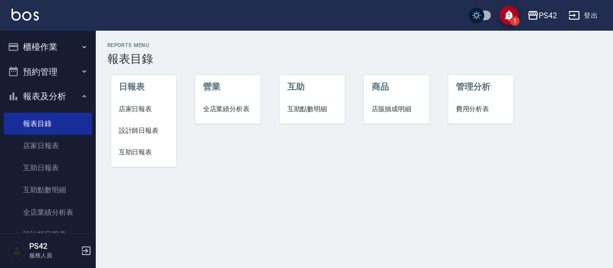  I want to click on button: 登出, so click(583, 15).